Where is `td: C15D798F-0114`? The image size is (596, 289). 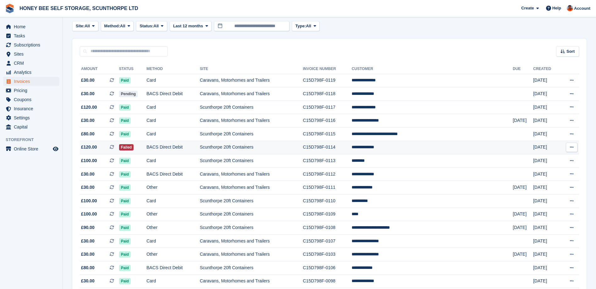 td: C15D798F-0114 is located at coordinates (327, 147).